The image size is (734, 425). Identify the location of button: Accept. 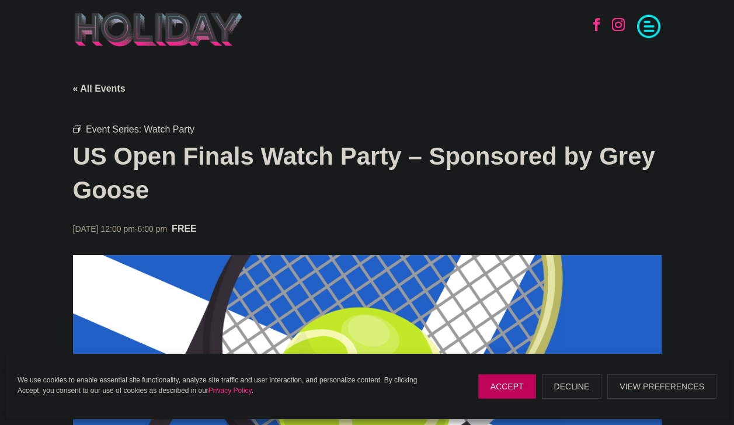
(507, 387).